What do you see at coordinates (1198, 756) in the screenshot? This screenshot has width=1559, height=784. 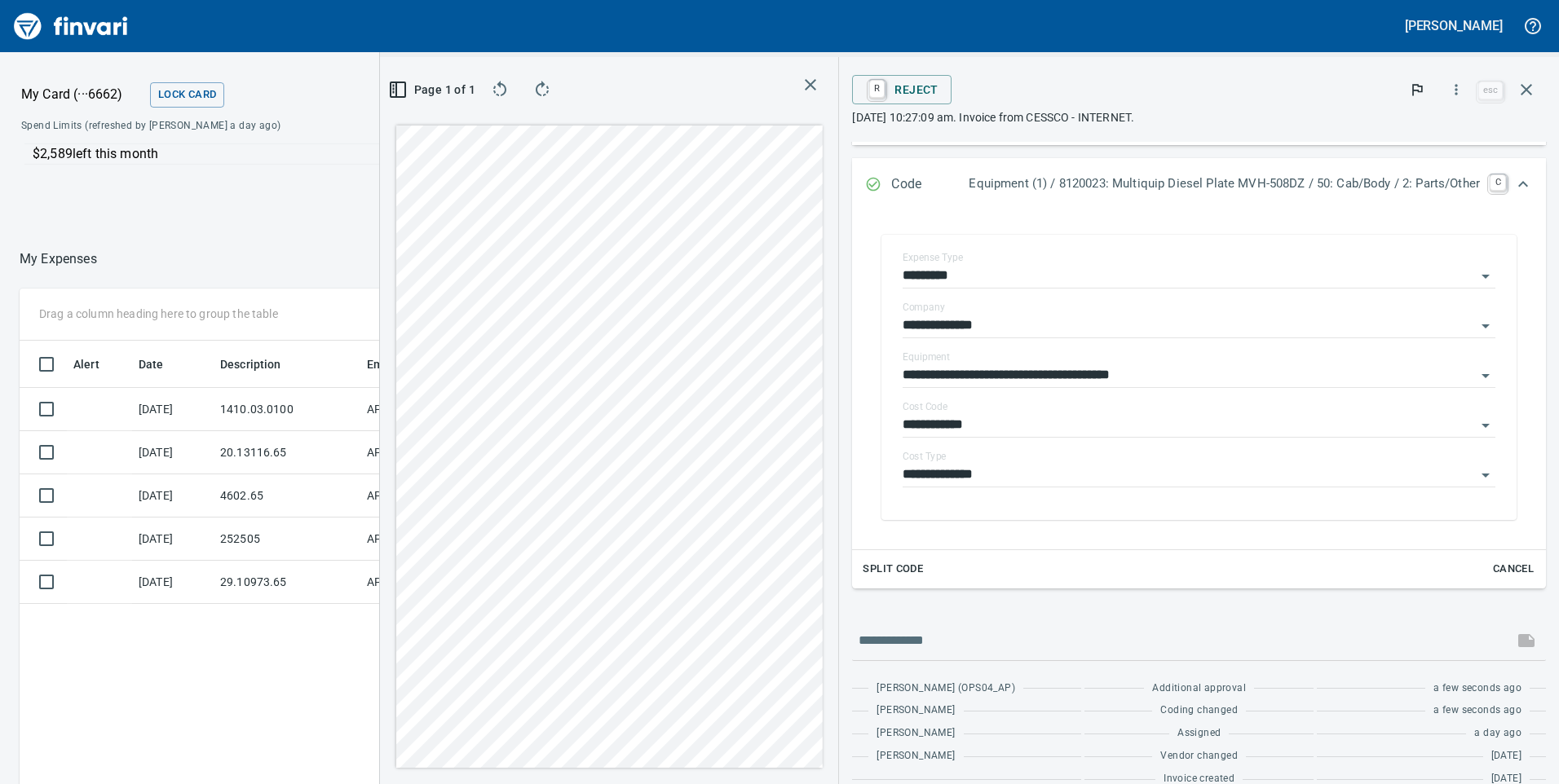 I see `span: Vendor changed` at bounding box center [1198, 756].